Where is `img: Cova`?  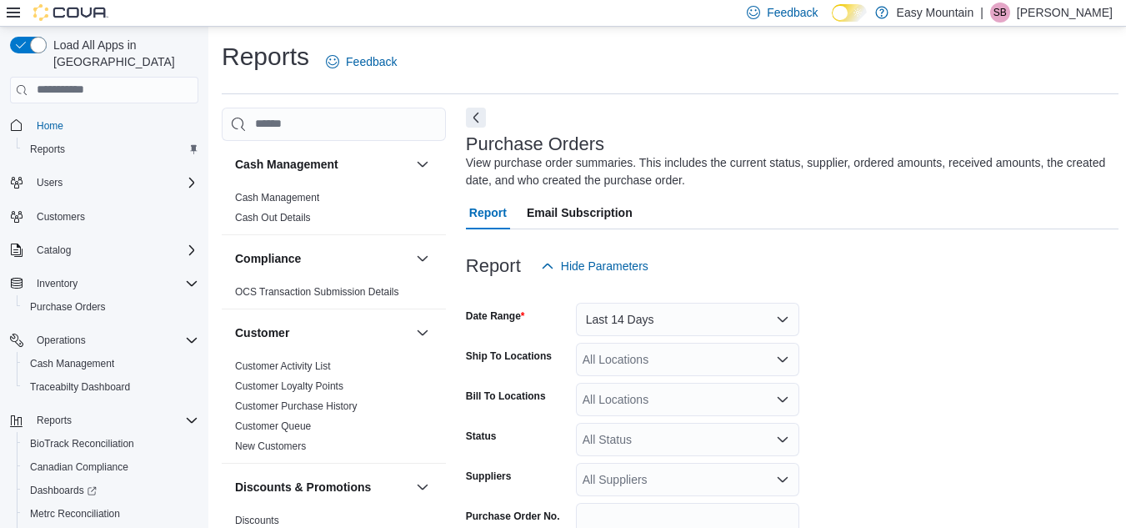 img: Cova is located at coordinates (71, 13).